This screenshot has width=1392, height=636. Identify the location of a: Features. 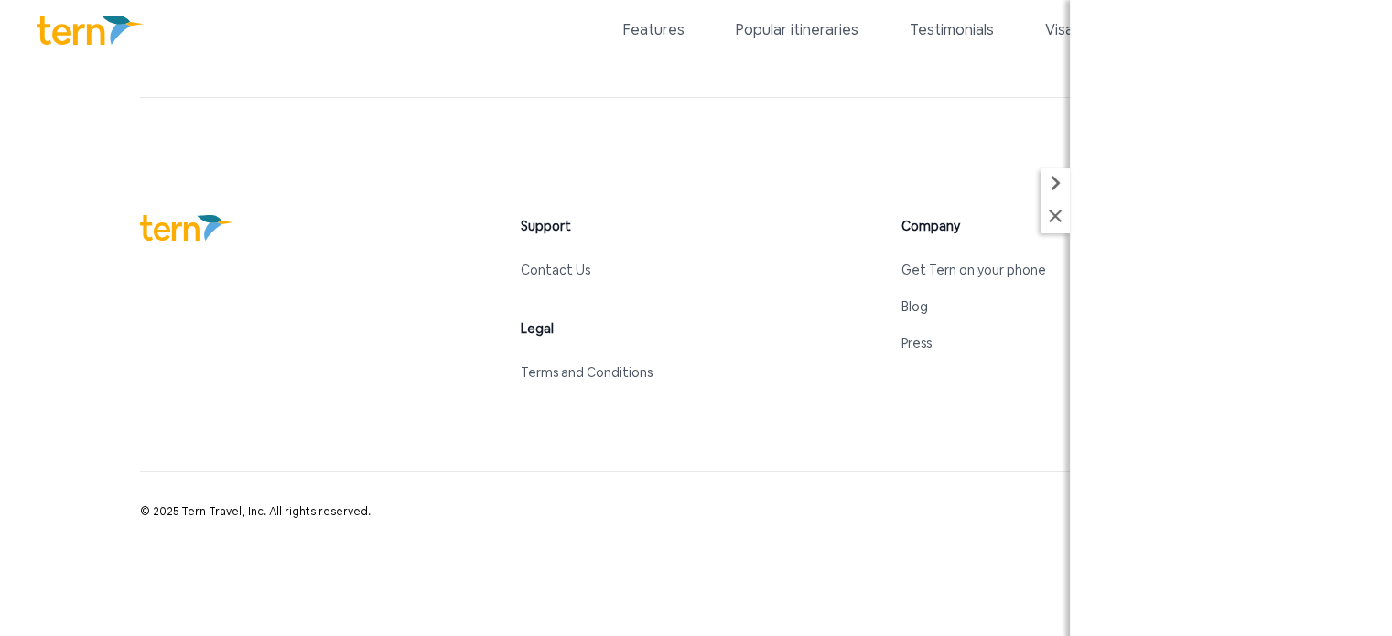
(653, 30).